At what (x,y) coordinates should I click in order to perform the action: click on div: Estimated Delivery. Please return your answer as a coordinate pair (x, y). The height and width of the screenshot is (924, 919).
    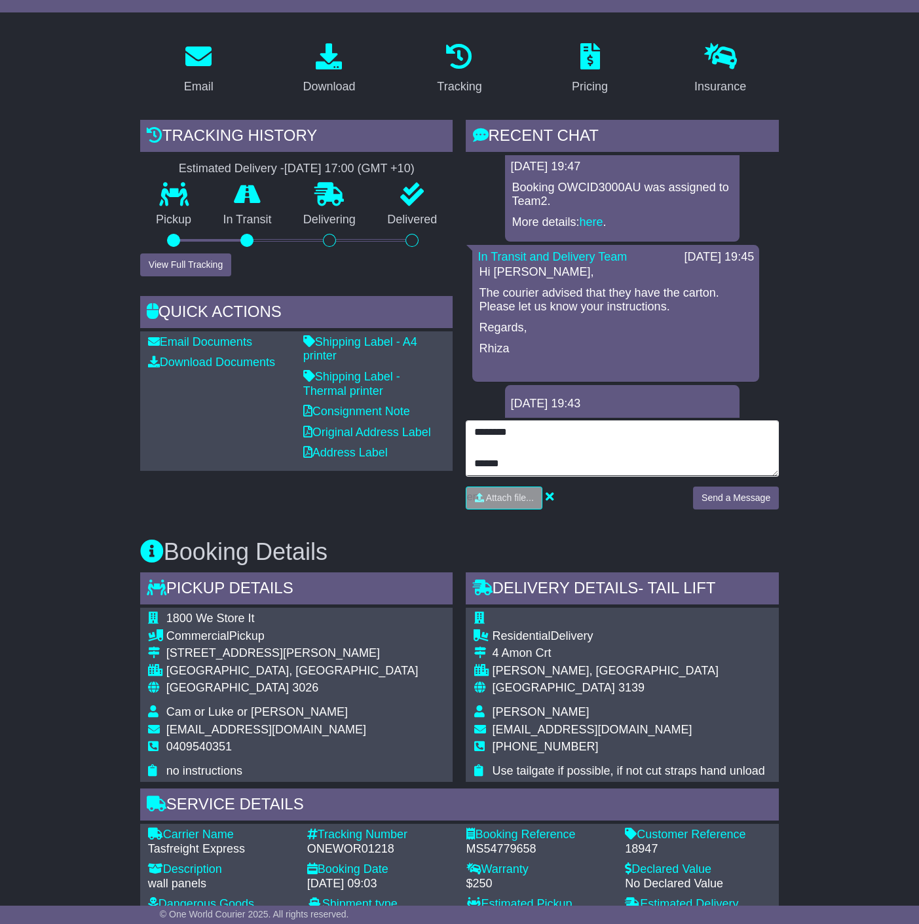
    Looking at the image, I should click on (697, 904).